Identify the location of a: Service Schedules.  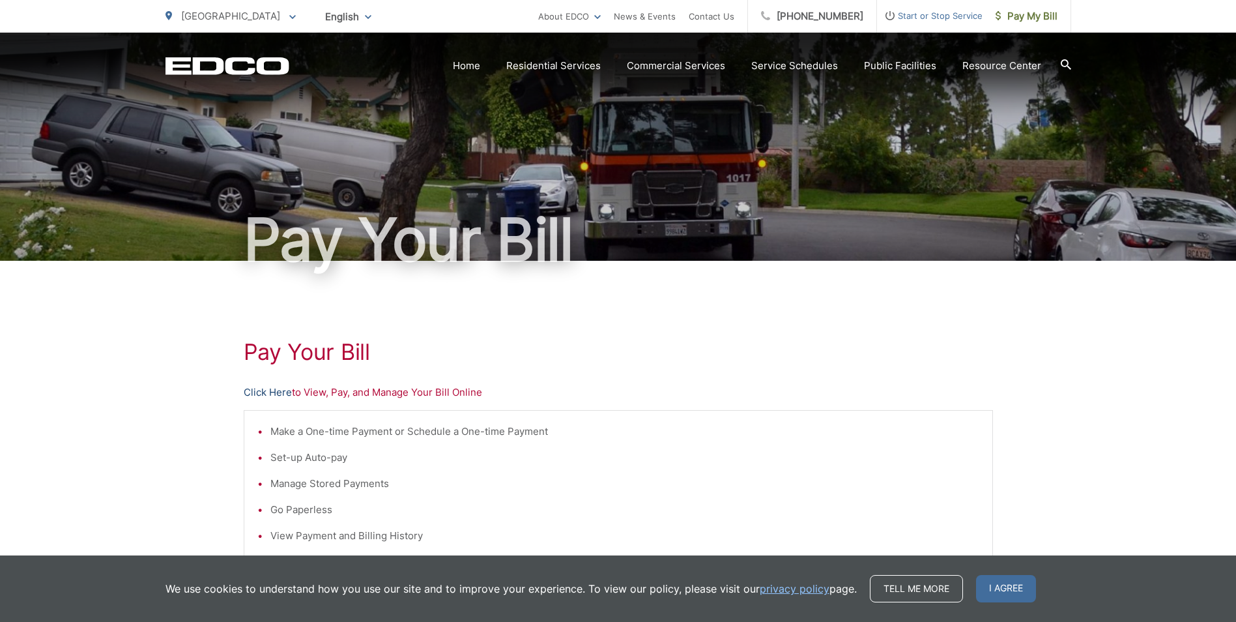
(794, 66).